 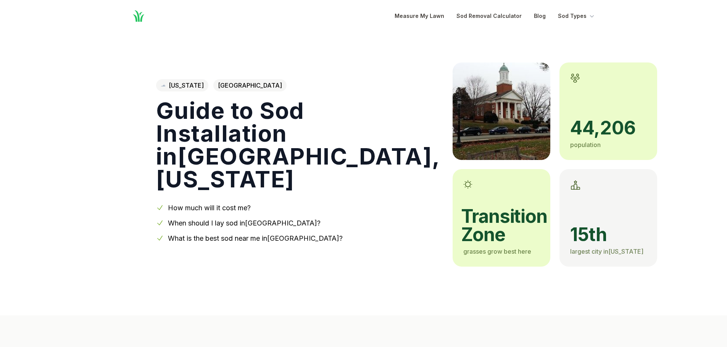 I want to click on span: 44,206, so click(x=608, y=128).